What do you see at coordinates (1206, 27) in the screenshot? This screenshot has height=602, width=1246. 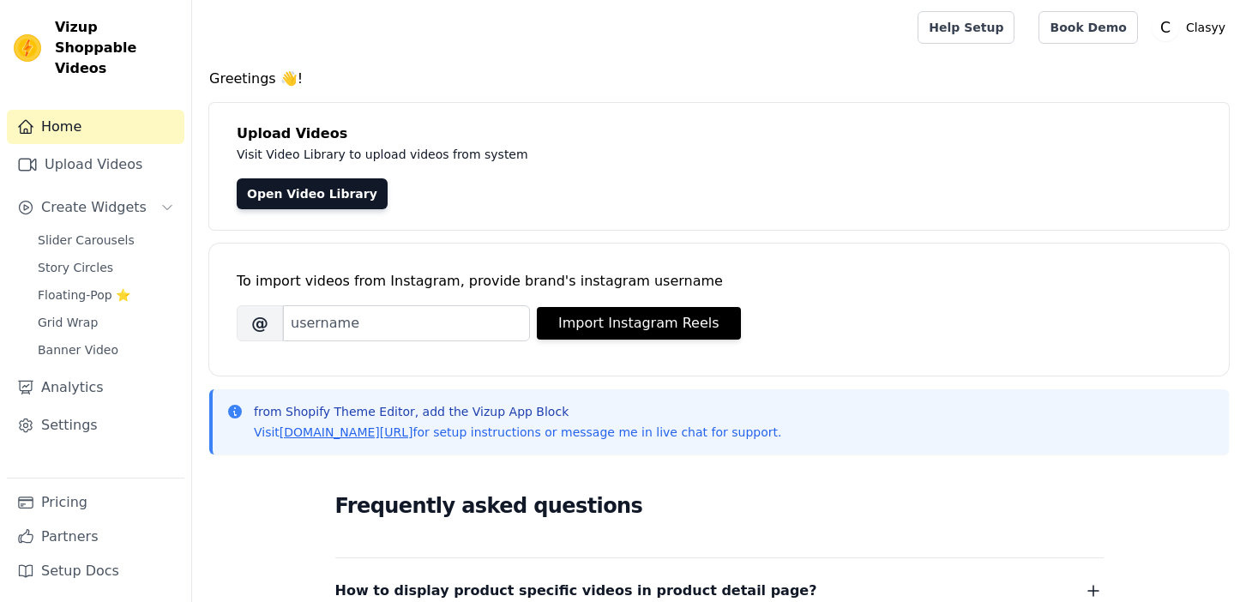 I see `p: Clasyy` at bounding box center [1206, 27].